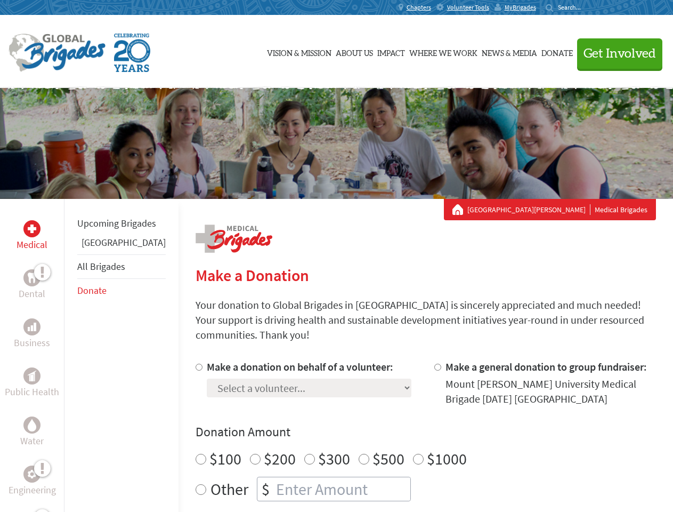  Describe the element at coordinates (32, 278) in the screenshot. I see `div: Dental` at that location.